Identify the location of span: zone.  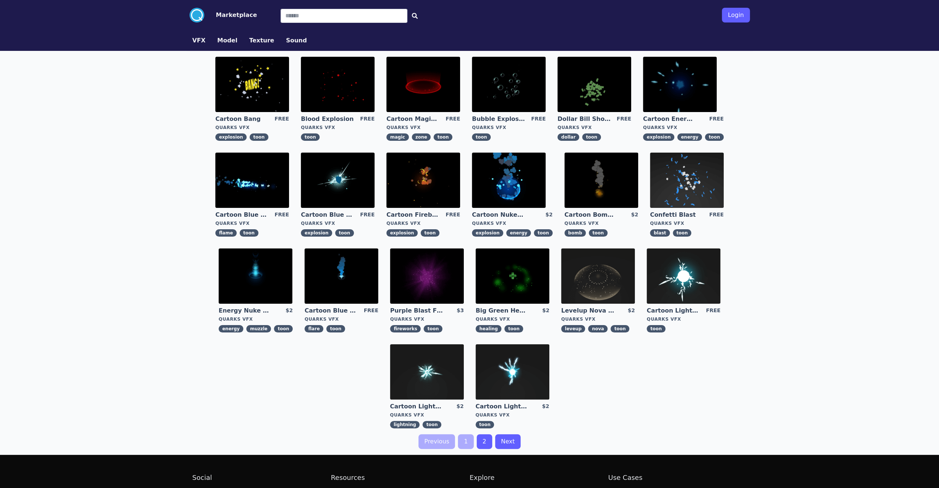
(421, 137).